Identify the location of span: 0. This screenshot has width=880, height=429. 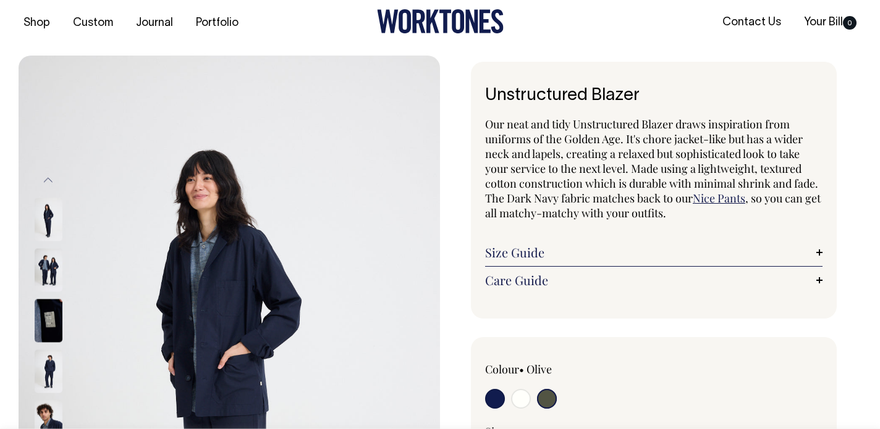
(849, 23).